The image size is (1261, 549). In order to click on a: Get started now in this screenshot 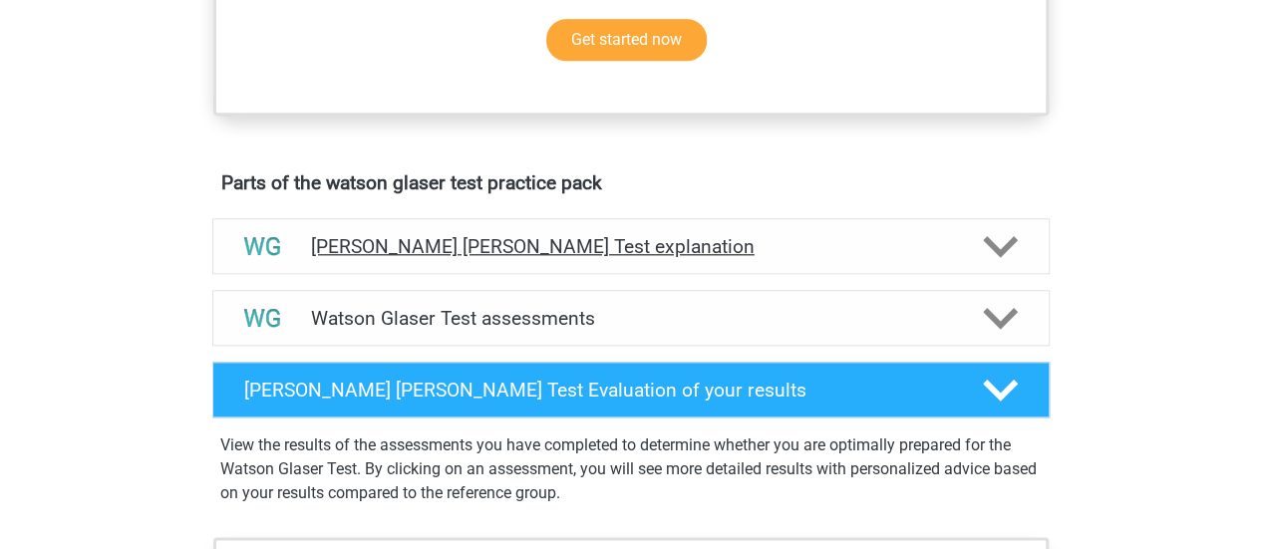, I will do `click(626, 40)`.